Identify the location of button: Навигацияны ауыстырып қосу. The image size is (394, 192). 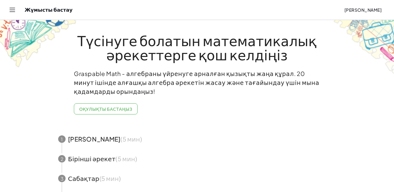
(12, 10).